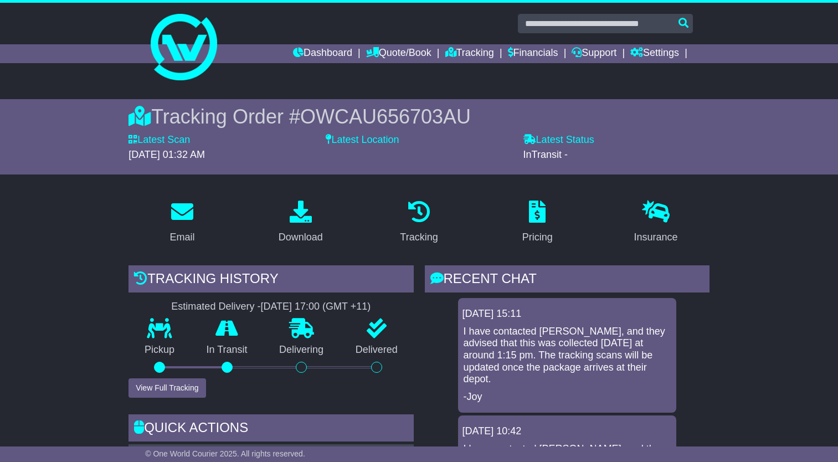 Image resolution: width=838 pixels, height=462 pixels. What do you see at coordinates (271, 307) in the screenshot?
I see `div: Estimated Delivery -` at bounding box center [271, 307].